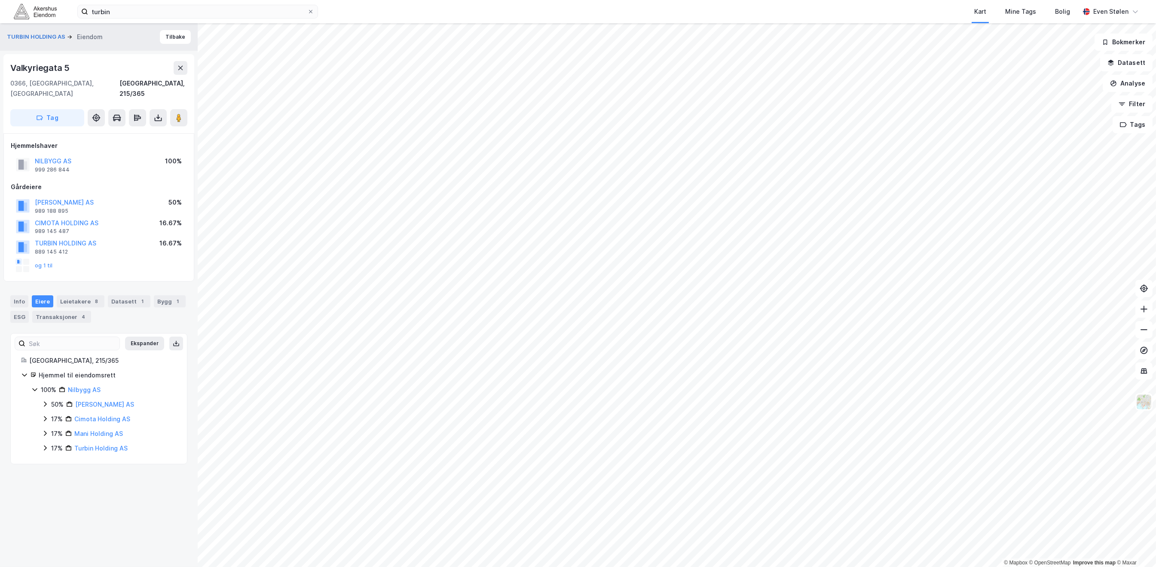 Image resolution: width=1156 pixels, height=567 pixels. What do you see at coordinates (83, 317) in the screenshot?
I see `div: 4` at bounding box center [83, 317].